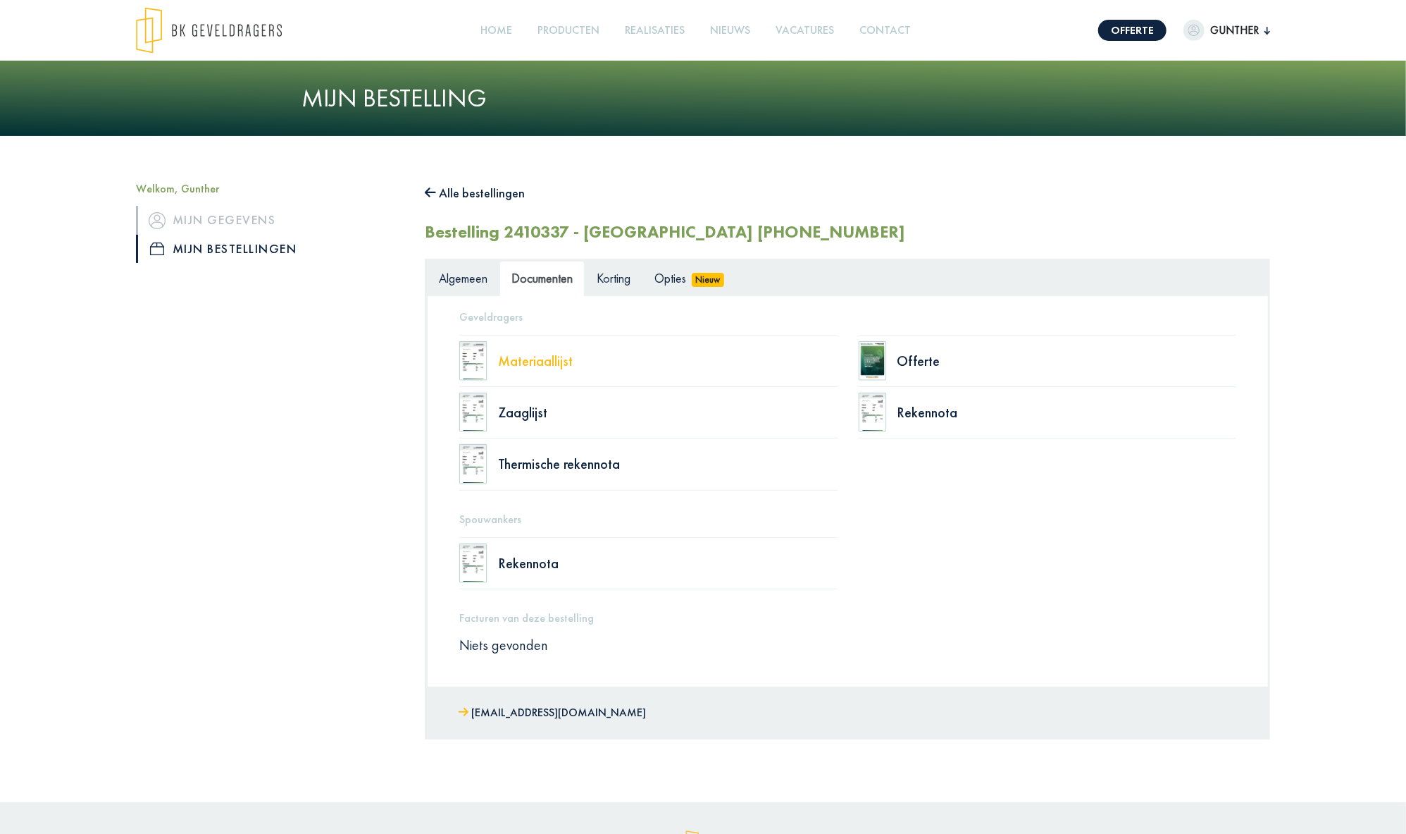 Image resolution: width=1406 pixels, height=834 pixels. What do you see at coordinates (708, 280) in the screenshot?
I see `span: Nieuw` at bounding box center [708, 280].